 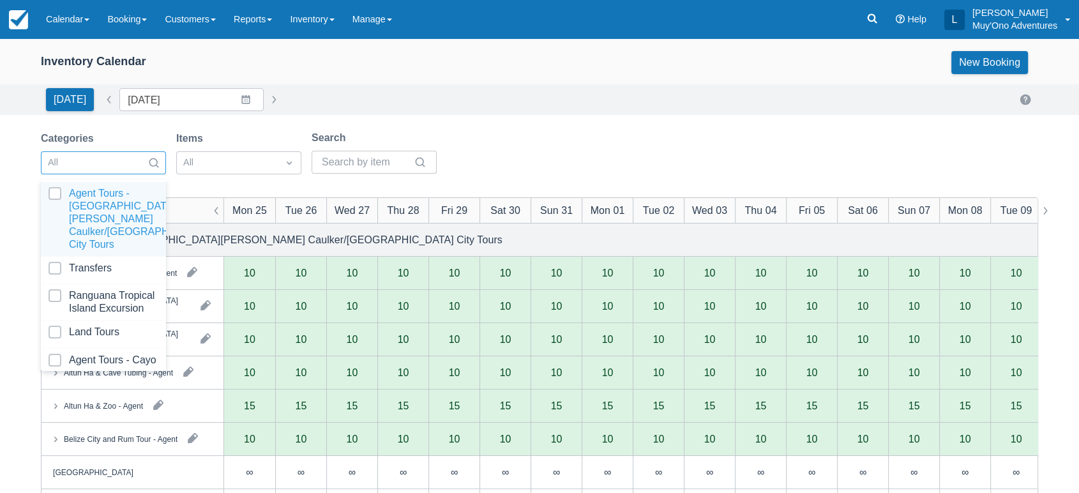 What do you see at coordinates (403, 210) in the screenshot?
I see `div: Thu 28` at bounding box center [403, 210].